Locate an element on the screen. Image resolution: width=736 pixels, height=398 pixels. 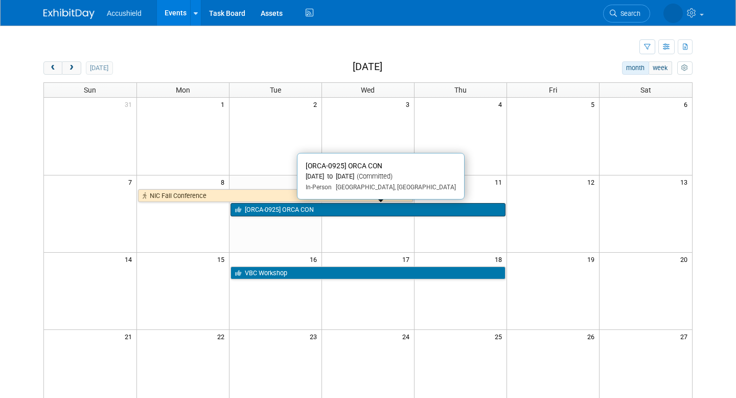
span: Search is located at coordinates (629, 13).